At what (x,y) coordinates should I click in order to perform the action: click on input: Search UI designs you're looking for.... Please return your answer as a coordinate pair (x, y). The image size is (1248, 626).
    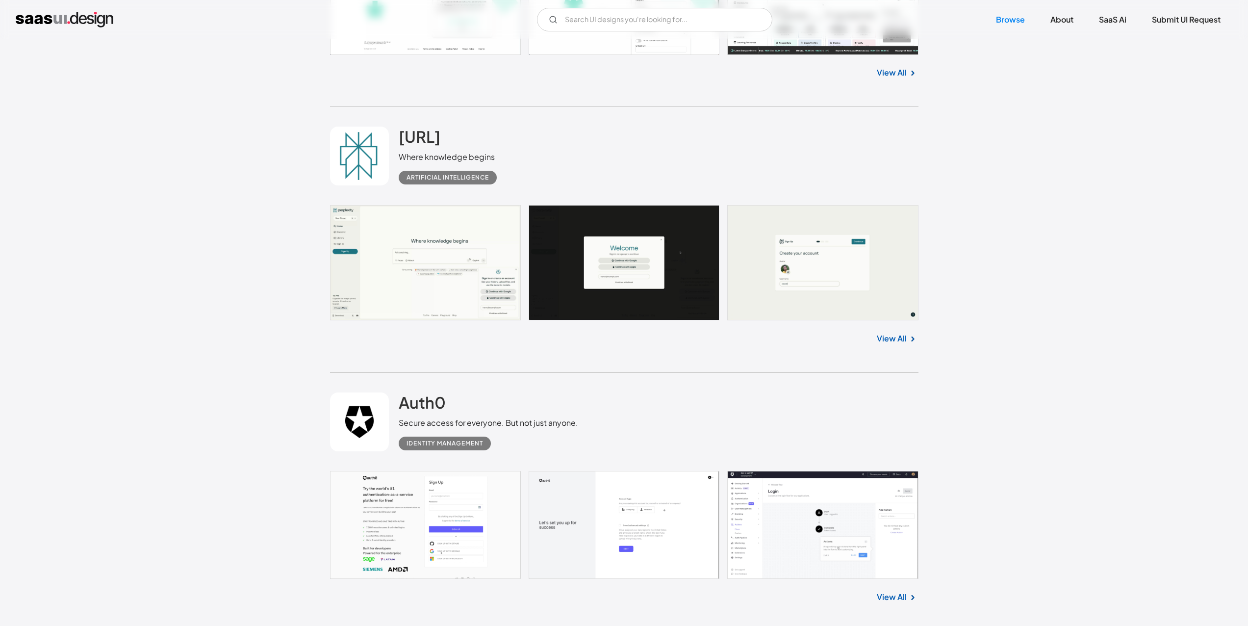
    Looking at the image, I should click on (655, 20).